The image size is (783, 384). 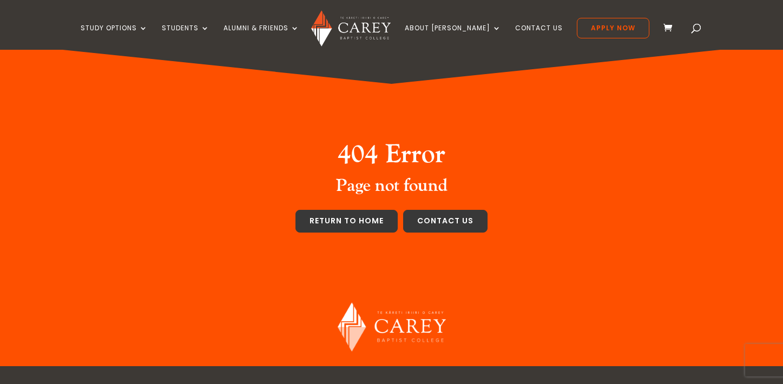 I want to click on a: Study Options, so click(x=114, y=37).